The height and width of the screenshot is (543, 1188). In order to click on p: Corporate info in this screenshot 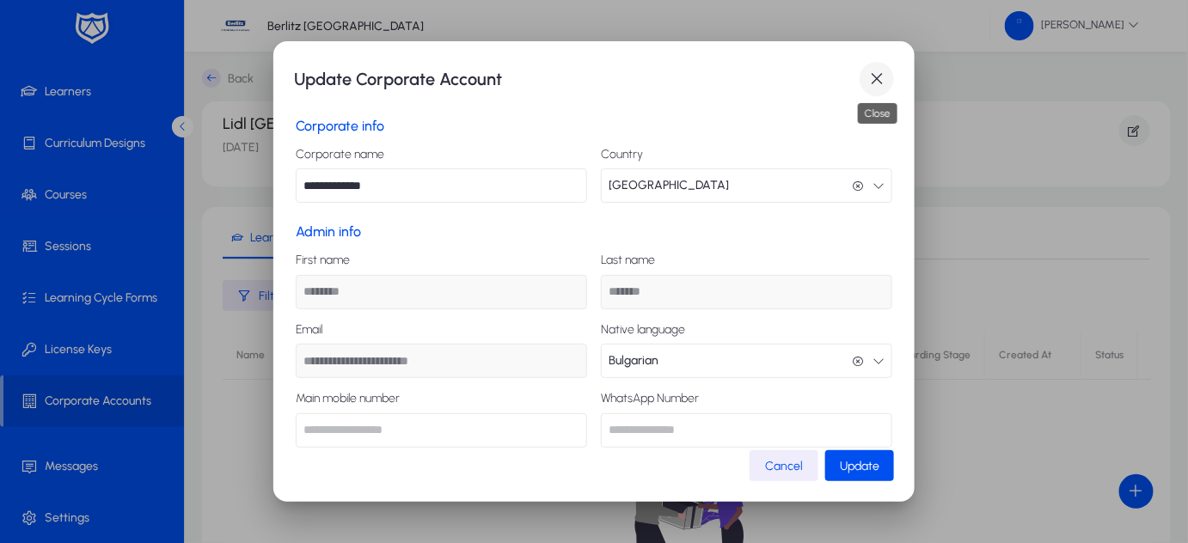, I will do `click(594, 125)`.